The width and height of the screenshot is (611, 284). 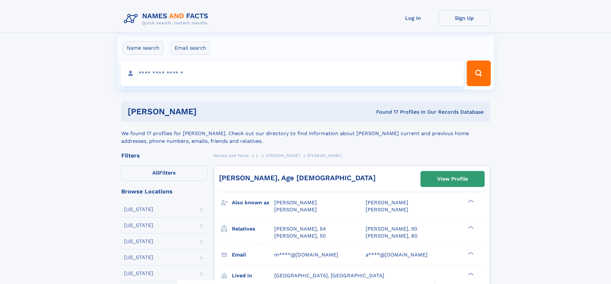 I want to click on a: Sign Up, so click(x=464, y=18).